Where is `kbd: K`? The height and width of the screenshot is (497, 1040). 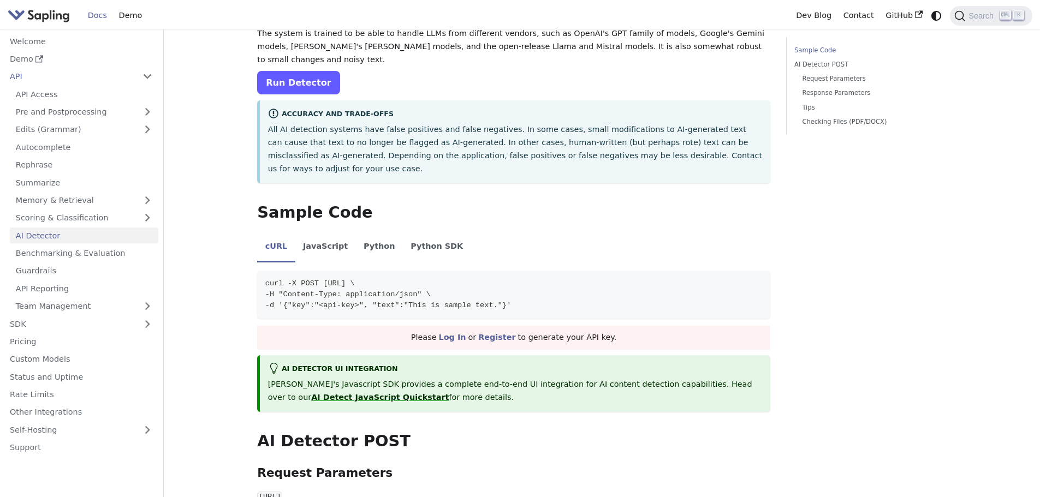 kbd: K is located at coordinates (1019, 15).